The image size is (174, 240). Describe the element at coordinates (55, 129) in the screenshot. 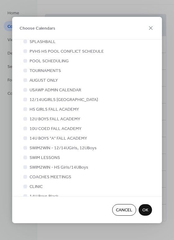

I see `span: 10U COED FALL ACADEMY` at that location.